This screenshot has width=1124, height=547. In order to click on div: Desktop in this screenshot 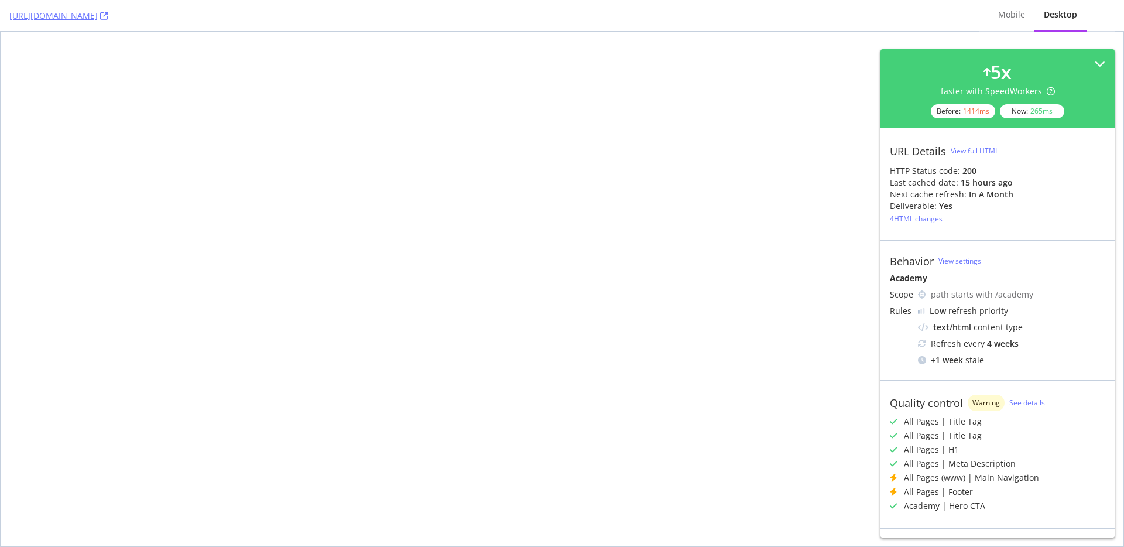, I will do `click(1060, 15)`.